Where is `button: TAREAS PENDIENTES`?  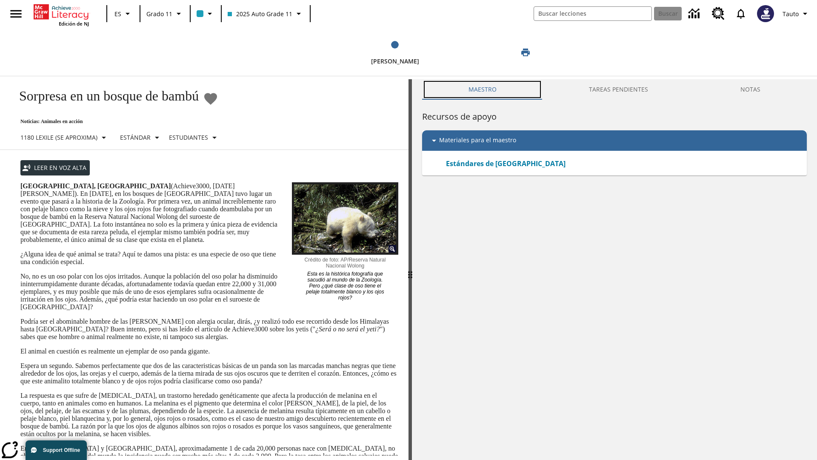
button: TAREAS PENDIENTES is located at coordinates (618, 89).